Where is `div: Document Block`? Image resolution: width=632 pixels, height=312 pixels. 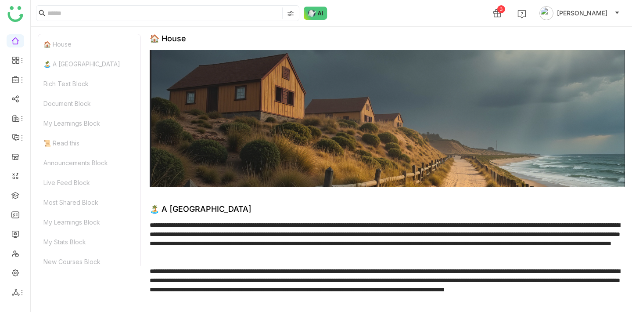
div: Document Block is located at coordinates (89, 103).